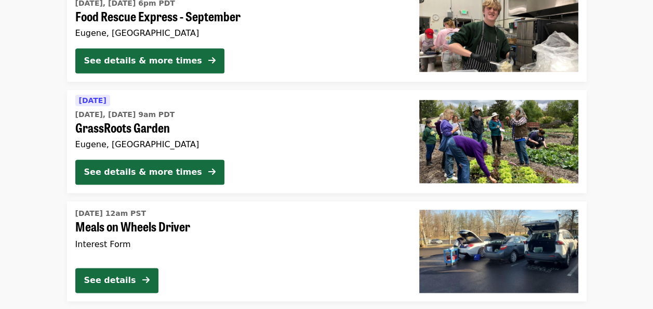 This screenshot has height=309, width=653. What do you see at coordinates (327, 141) in the screenshot?
I see `a: See details for "GrassRoots Garden"` at bounding box center [327, 141].